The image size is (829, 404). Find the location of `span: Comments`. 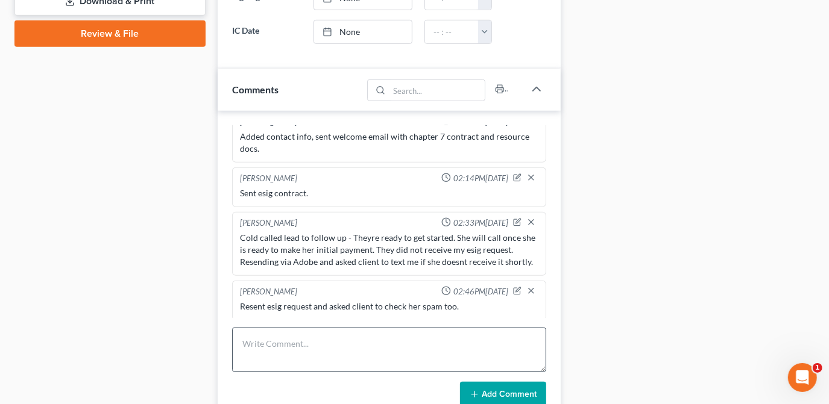

span: Comments is located at coordinates (255, 89).